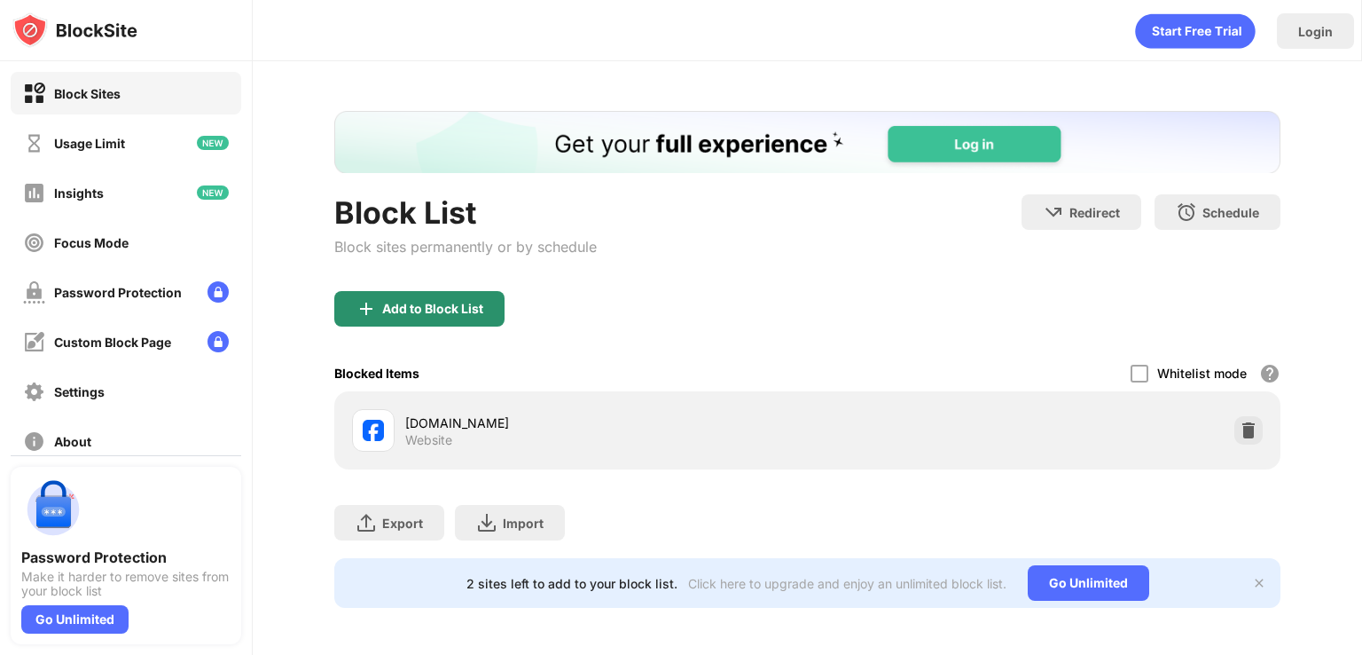 This screenshot has height=655, width=1362. Describe the element at coordinates (1202, 373) in the screenshot. I see `div: Whitelist mode` at that location.